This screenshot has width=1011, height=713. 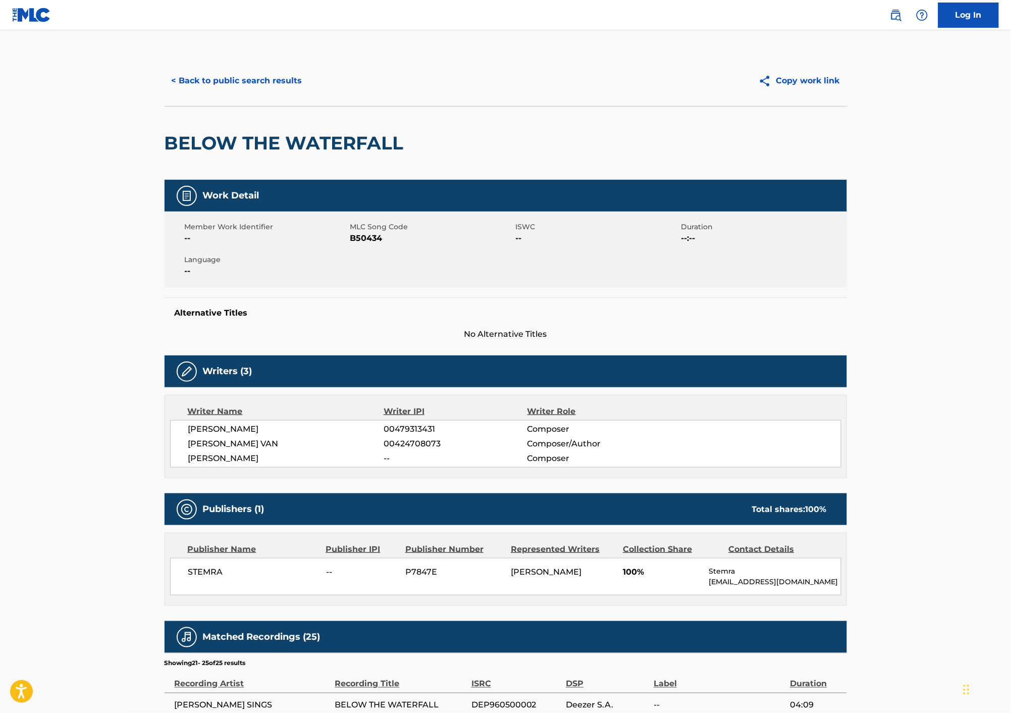 I want to click on div: Contact Details, so click(x=778, y=549).